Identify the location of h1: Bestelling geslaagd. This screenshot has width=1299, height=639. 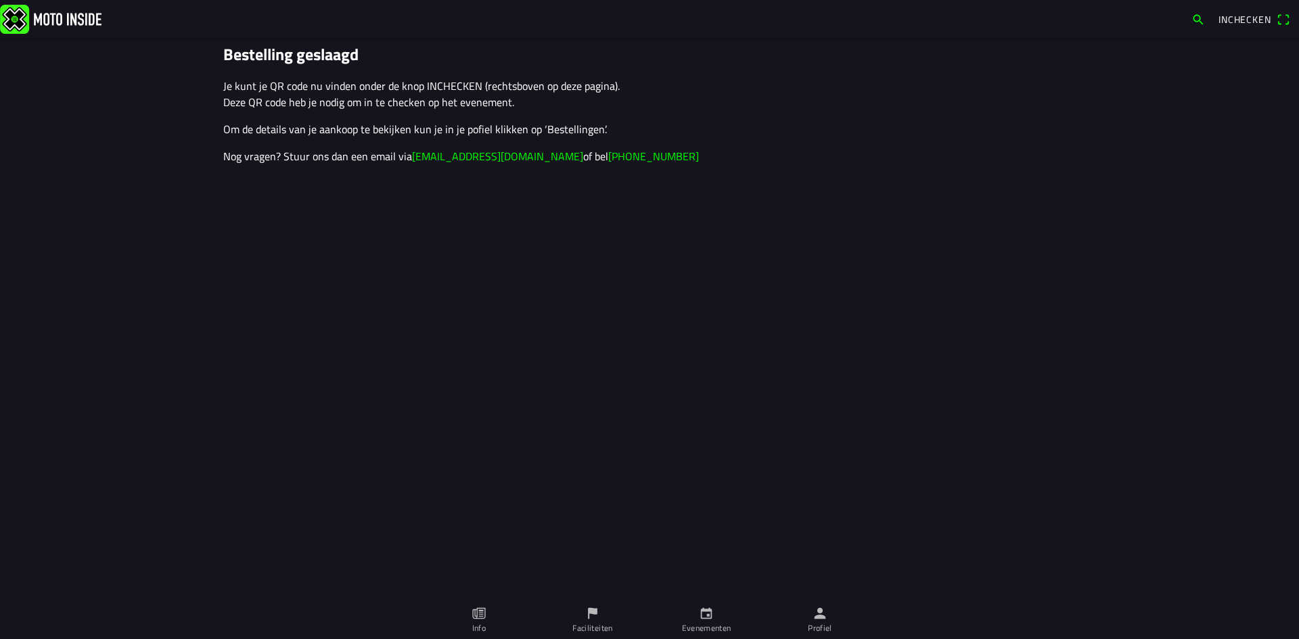
(649, 54).